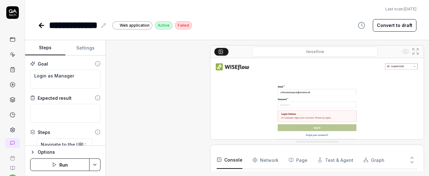 Image resolution: width=429 pixels, height=176 pixels. I want to click on button: Show all interative elements, so click(406, 52).